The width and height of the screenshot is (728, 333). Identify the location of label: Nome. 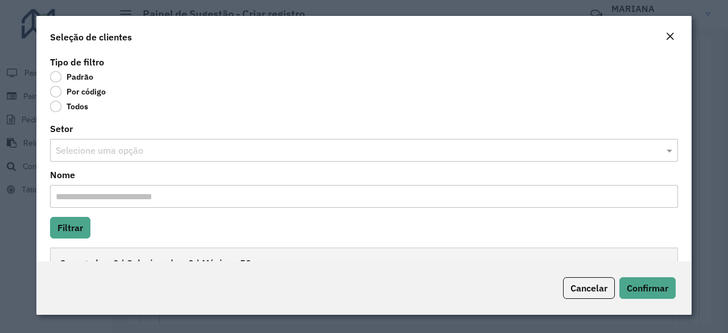
(63, 175).